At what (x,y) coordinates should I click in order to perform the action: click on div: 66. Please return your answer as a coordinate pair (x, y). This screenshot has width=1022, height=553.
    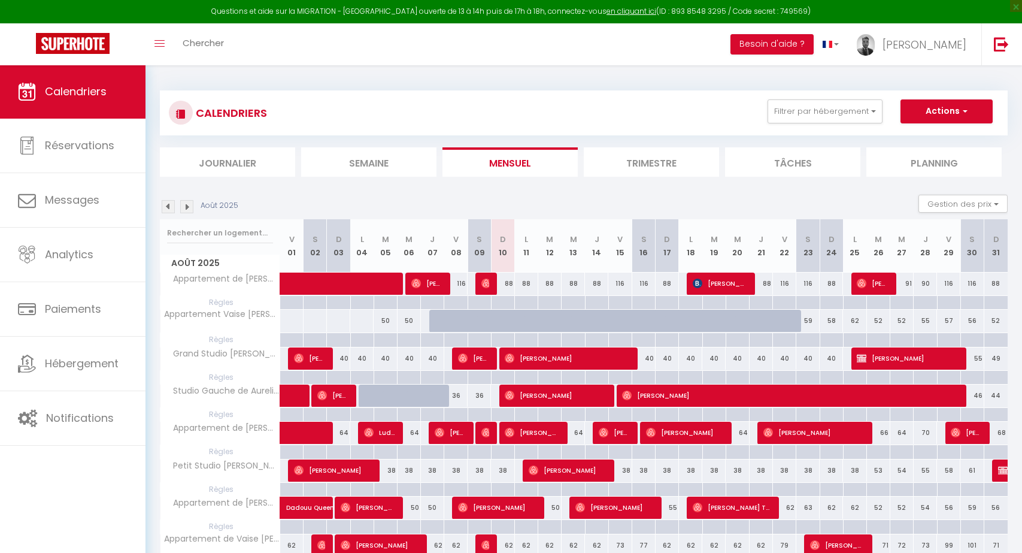
    Looking at the image, I should click on (879, 432).